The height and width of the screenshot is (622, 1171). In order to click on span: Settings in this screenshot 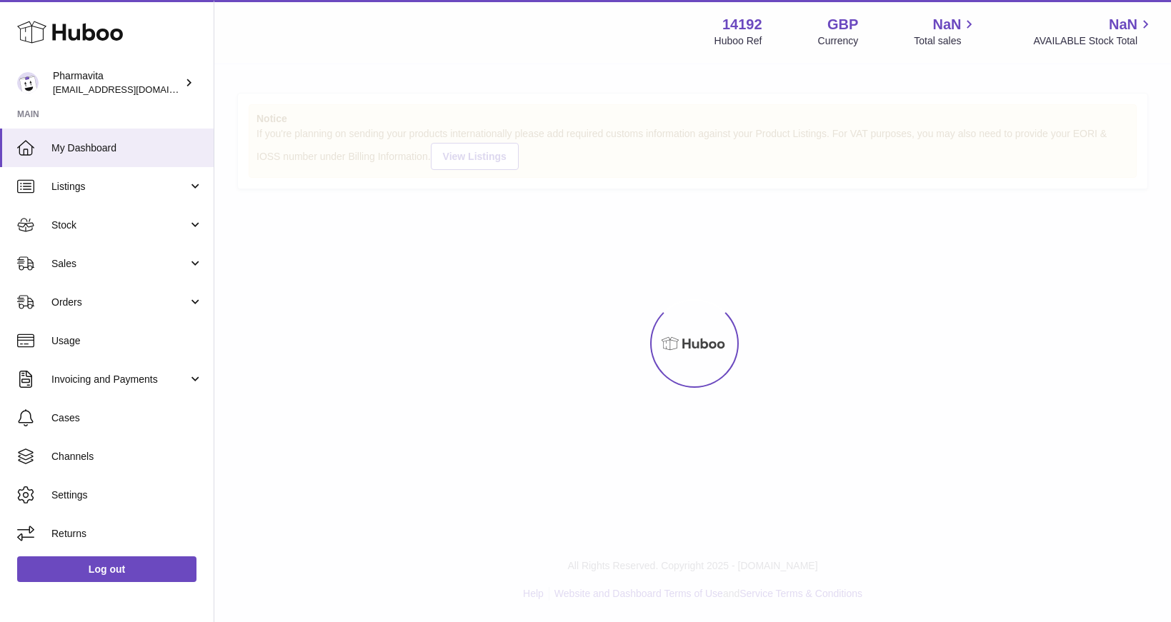, I will do `click(127, 495)`.